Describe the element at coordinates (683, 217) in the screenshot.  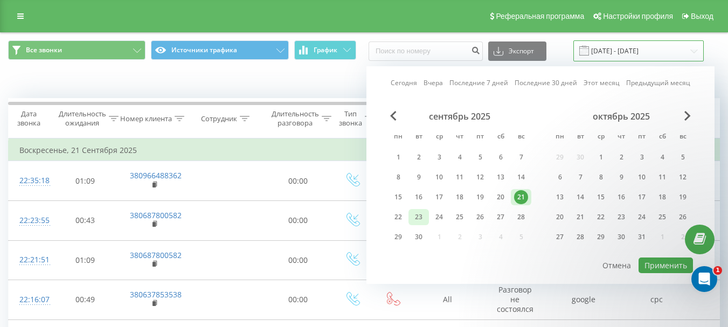
I see `div: вс 26 окт. 2025 г.` at that location.